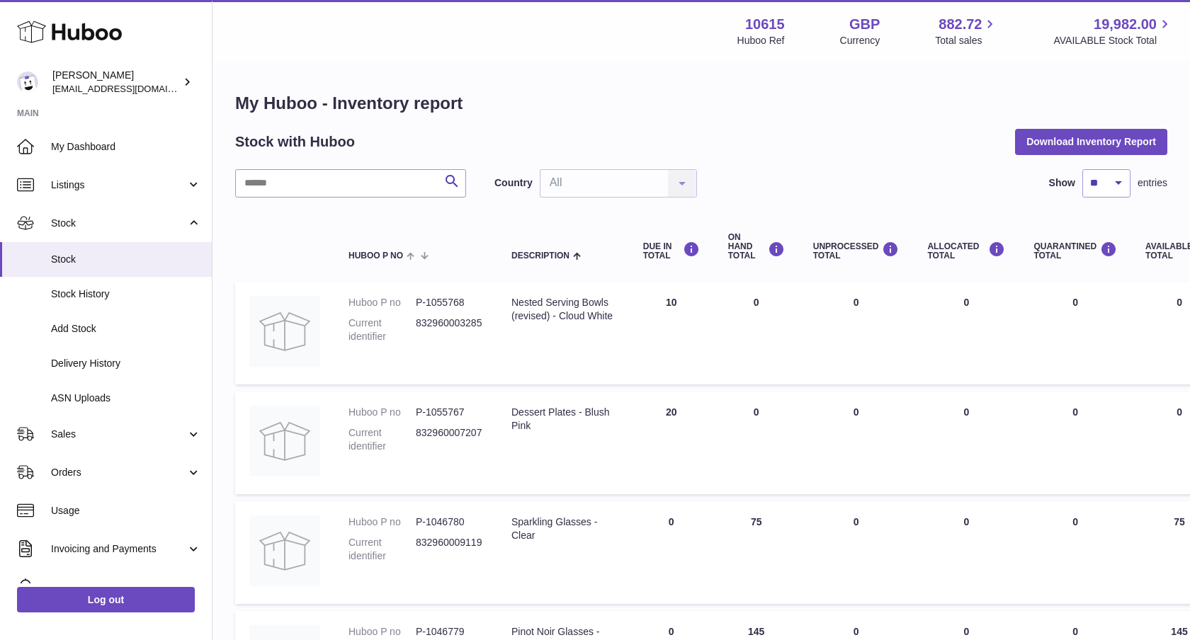  Describe the element at coordinates (118, 472) in the screenshot. I see `span: Orders` at that location.